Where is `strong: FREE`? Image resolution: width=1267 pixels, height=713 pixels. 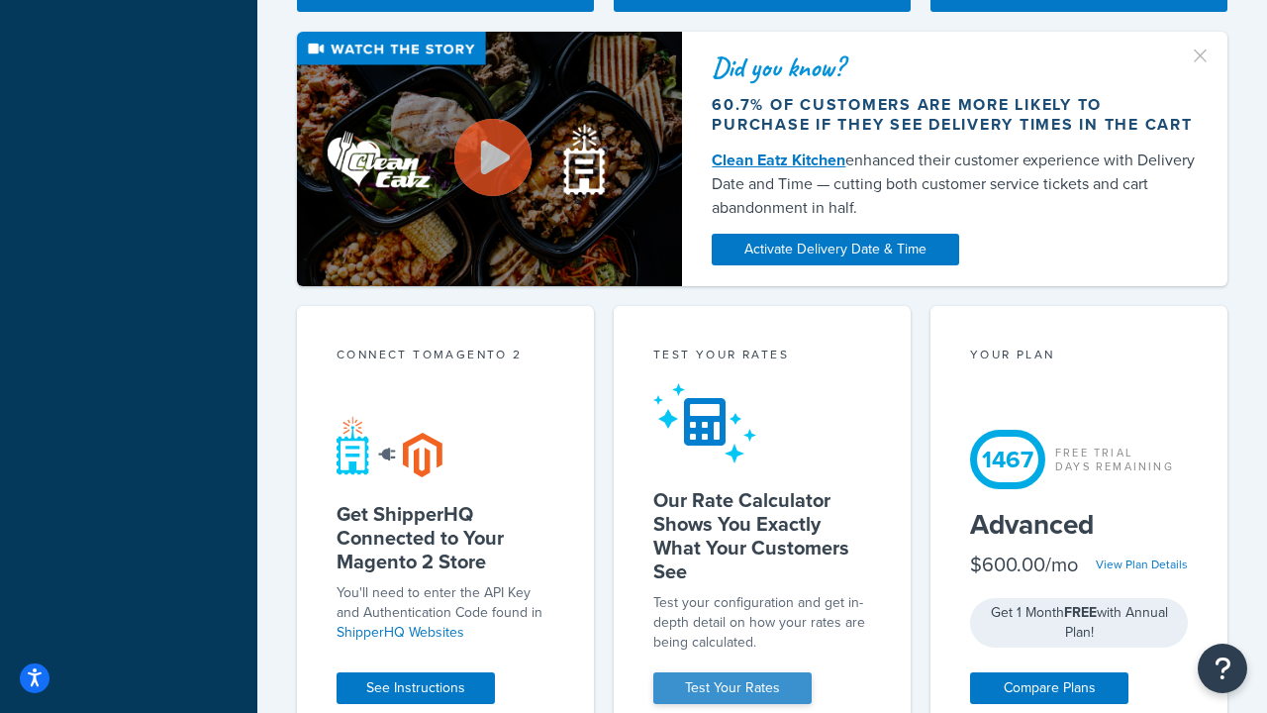 strong: FREE is located at coordinates (1080, 612).